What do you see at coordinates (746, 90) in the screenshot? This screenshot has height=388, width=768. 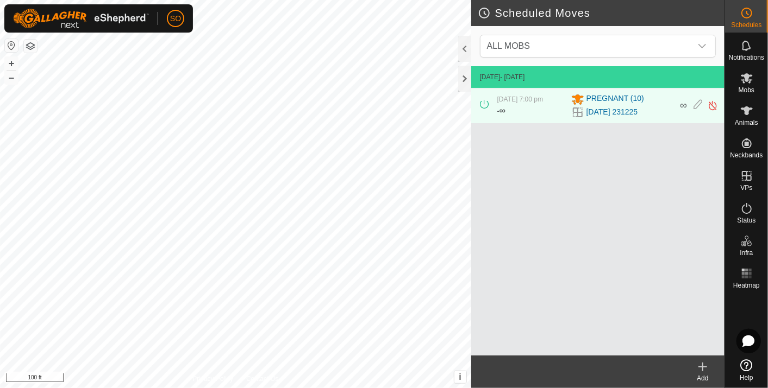 I see `span: Mobs` at bounding box center [746, 90].